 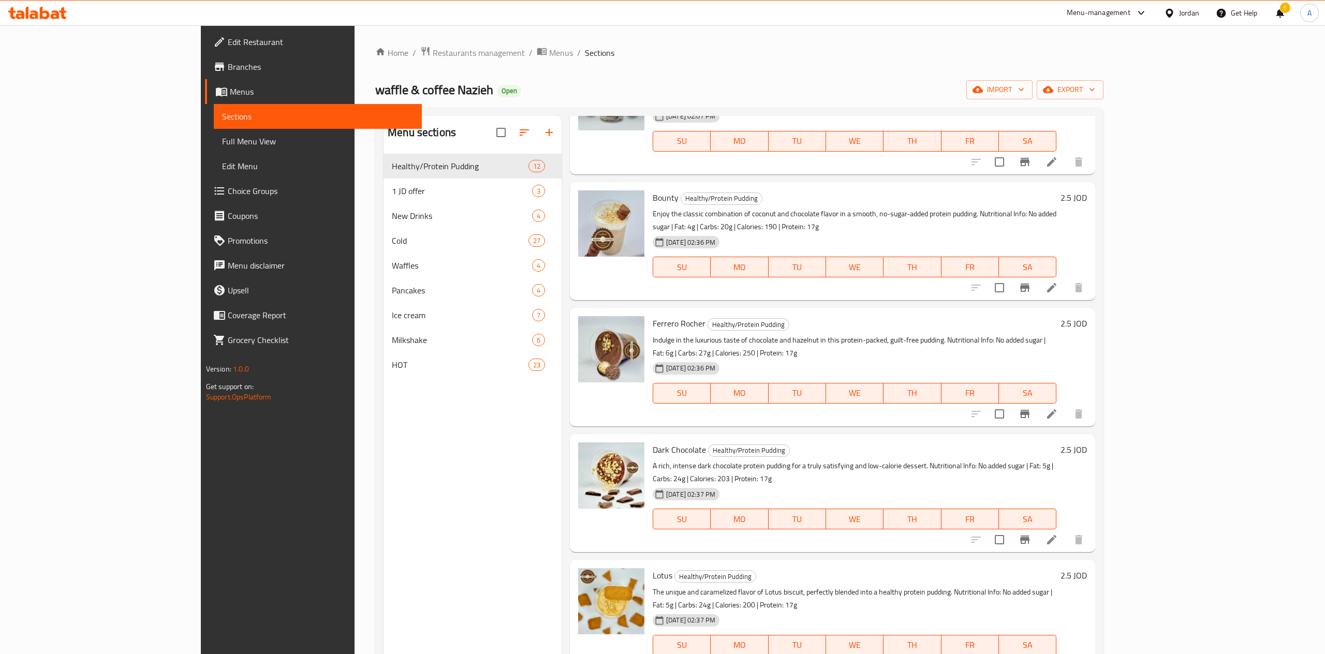 What do you see at coordinates (855, 473) in the screenshot?
I see `p: A rich, intense dark chocolate protein pudding for a truly satisfying and low-calorie dessert. Nu...` at bounding box center [855, 473].